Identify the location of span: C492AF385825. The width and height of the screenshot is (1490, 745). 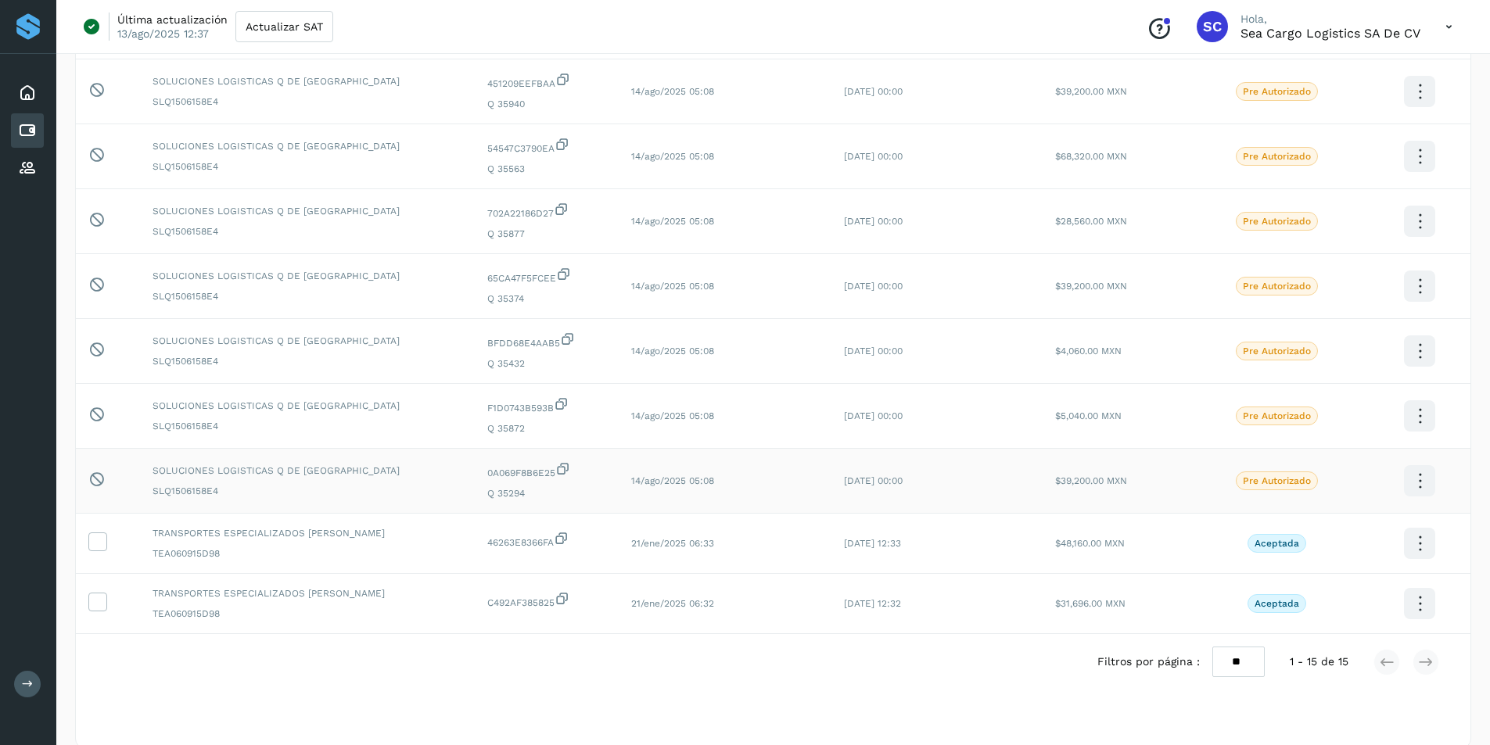
(547, 601).